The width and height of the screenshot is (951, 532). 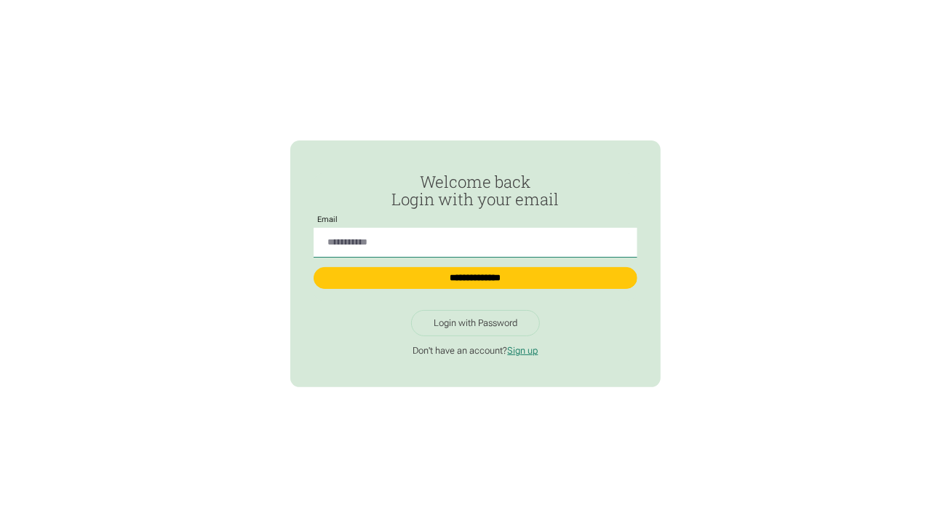 I want to click on p: Don't have an account?, so click(x=475, y=351).